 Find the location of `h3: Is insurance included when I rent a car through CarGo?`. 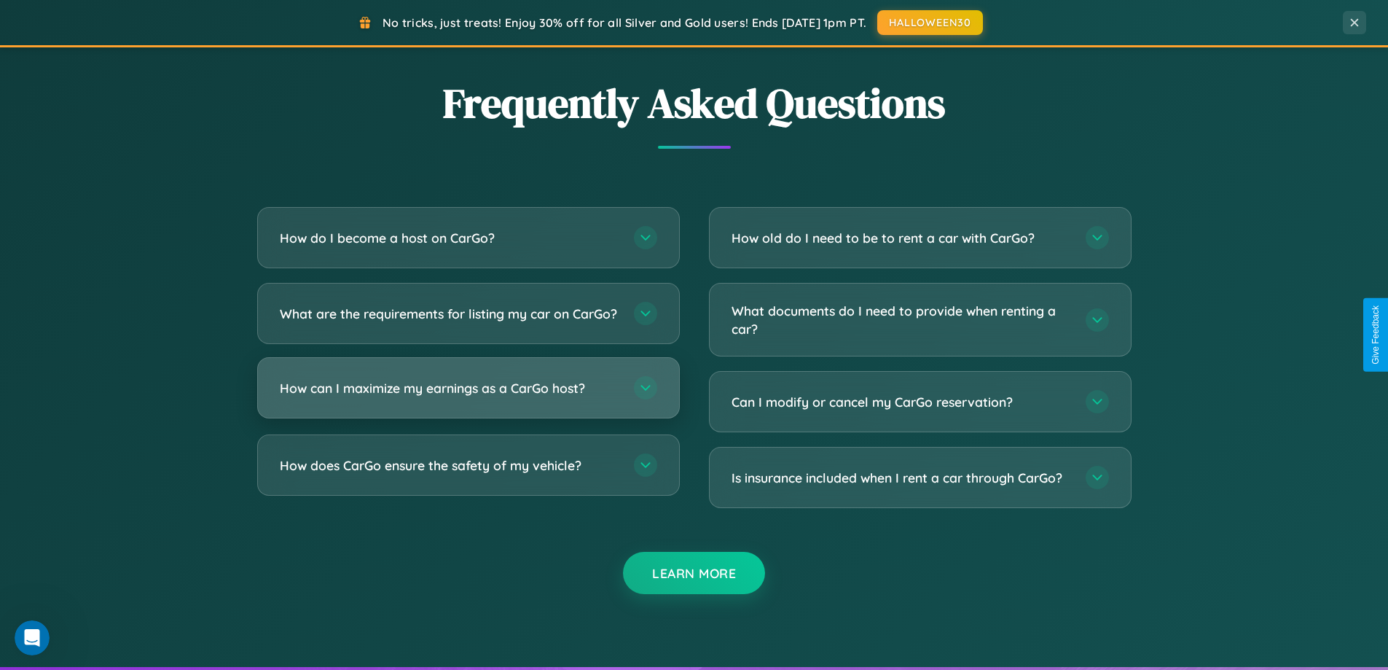

h3: Is insurance included when I rent a car through CarGo? is located at coordinates (901, 477).